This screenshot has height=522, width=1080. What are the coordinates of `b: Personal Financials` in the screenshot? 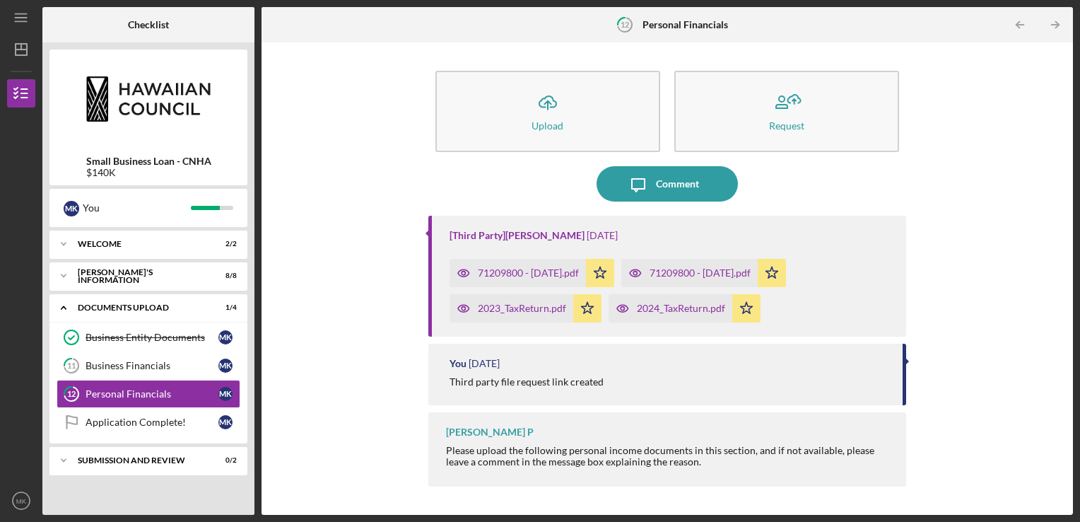 It's located at (685, 25).